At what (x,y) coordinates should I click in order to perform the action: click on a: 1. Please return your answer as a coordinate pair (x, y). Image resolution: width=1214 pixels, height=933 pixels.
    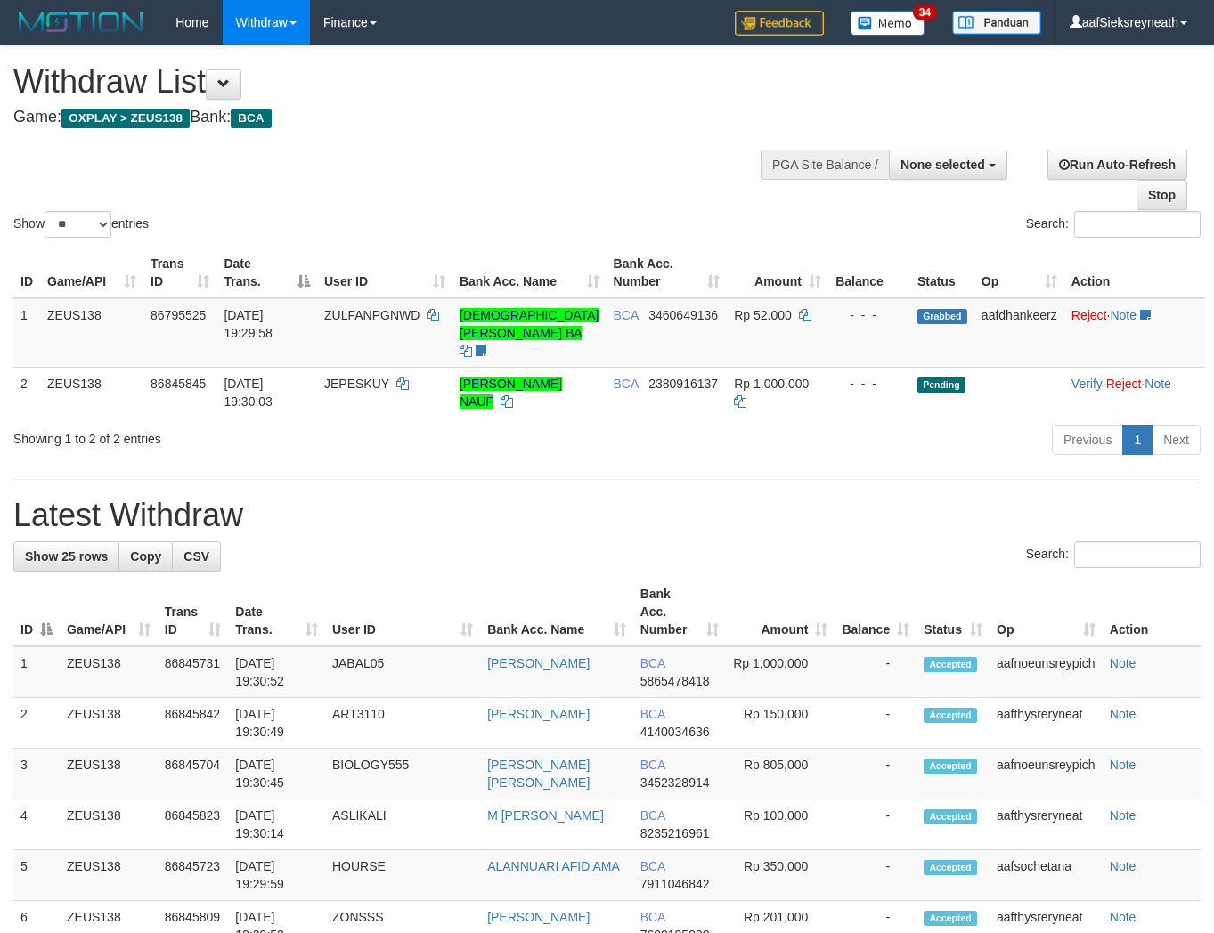
    Looking at the image, I should click on (1137, 440).